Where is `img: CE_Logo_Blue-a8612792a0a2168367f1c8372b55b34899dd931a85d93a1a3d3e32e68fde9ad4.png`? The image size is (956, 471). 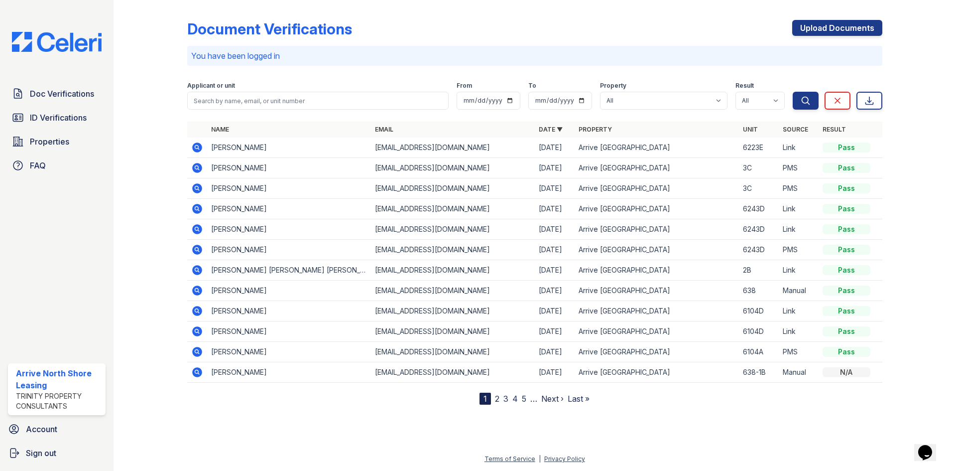 img: CE_Logo_Blue-a8612792a0a2168367f1c8372b55b34899dd931a85d93a1a3d3e32e68fde9ad4.png is located at coordinates (57, 42).